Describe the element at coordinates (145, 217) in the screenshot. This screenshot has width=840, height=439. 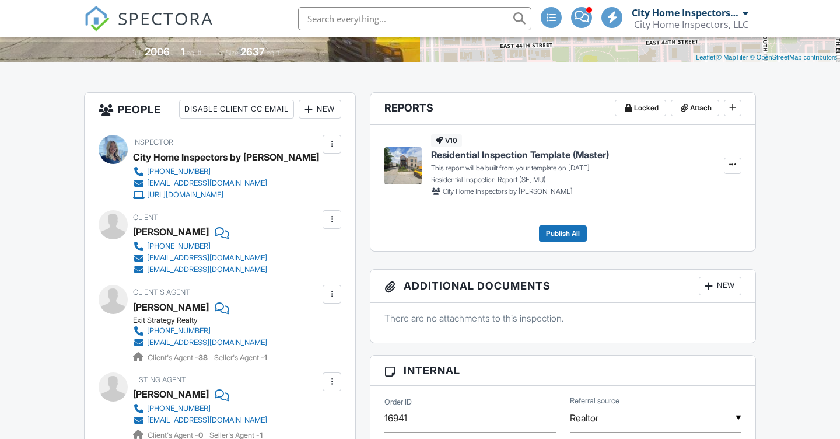
I see `span: Client` at that location.